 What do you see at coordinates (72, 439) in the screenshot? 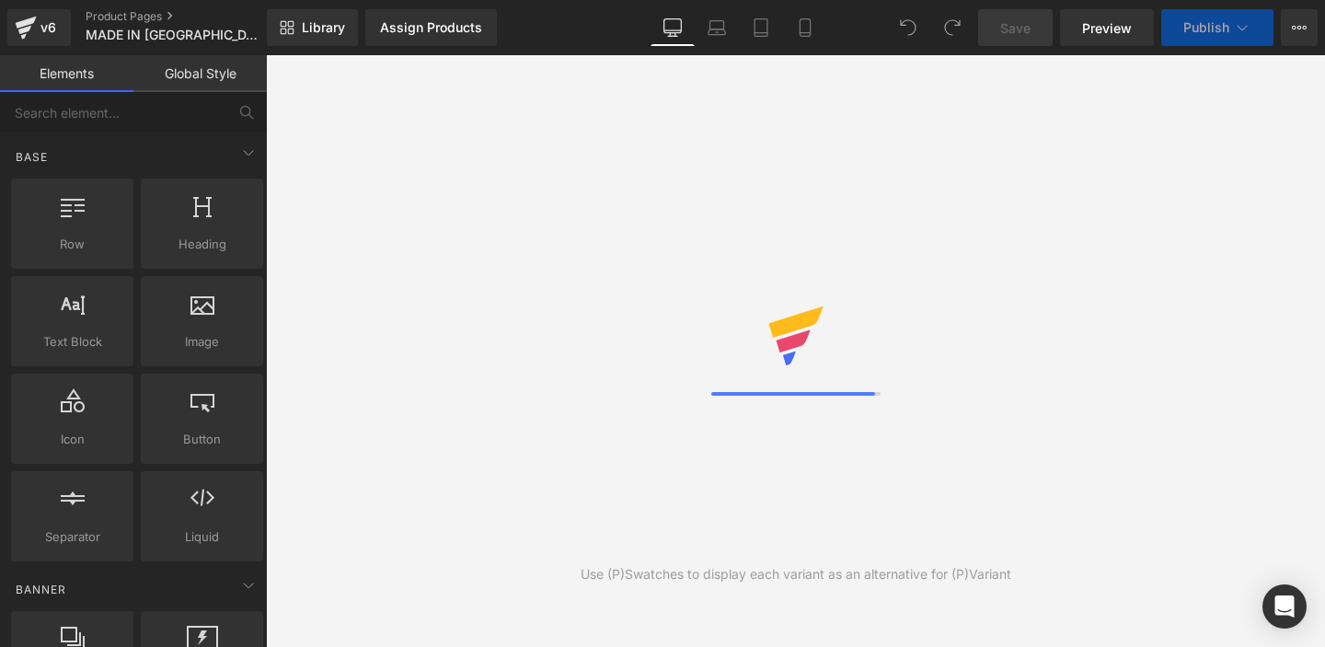
I see `span: Icon` at bounding box center [72, 439].